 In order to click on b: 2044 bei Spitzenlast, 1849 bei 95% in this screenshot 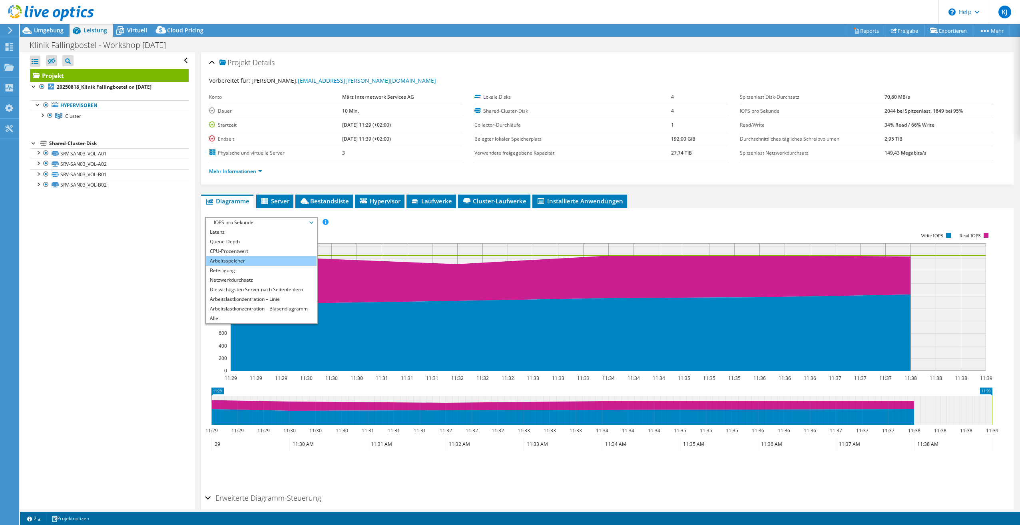, I will do `click(924, 111)`.